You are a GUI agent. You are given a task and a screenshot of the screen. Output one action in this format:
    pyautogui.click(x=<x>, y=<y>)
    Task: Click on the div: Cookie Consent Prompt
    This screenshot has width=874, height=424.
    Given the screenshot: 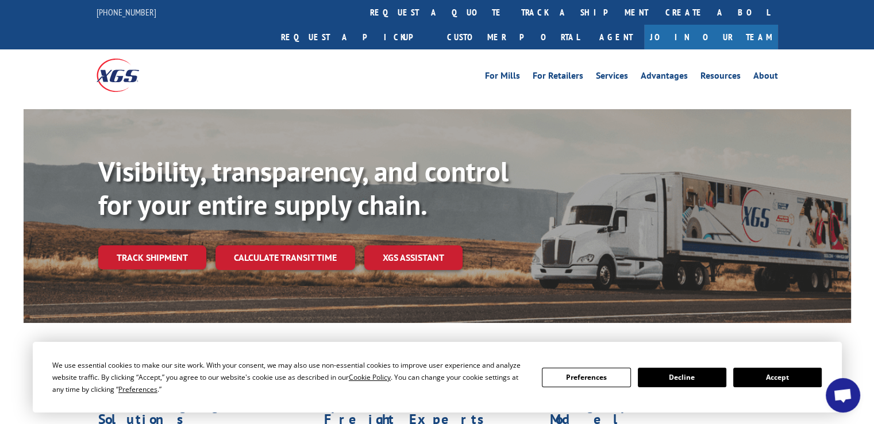 What is the action you would take?
    pyautogui.click(x=437, y=377)
    